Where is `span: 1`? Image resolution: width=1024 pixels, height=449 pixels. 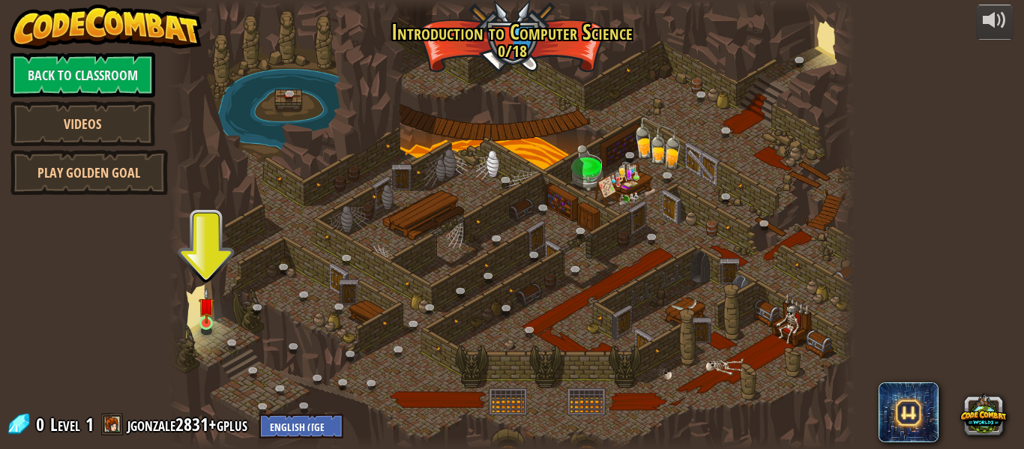
span: 1 is located at coordinates (89, 424).